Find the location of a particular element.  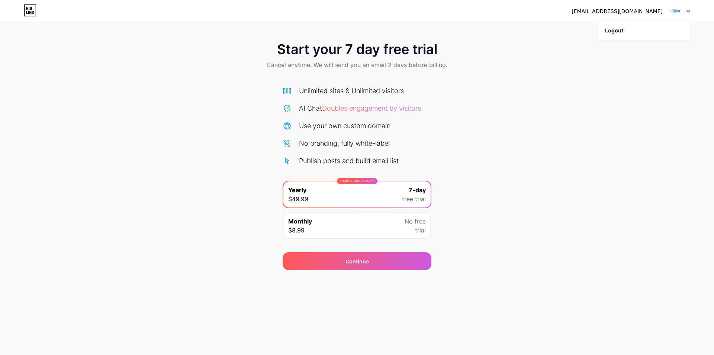

li: Logout is located at coordinates (644, 31).